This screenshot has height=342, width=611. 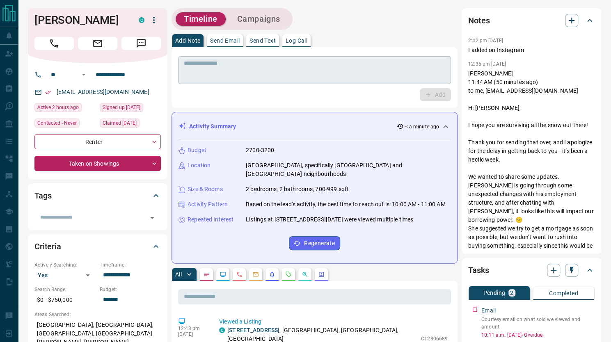 What do you see at coordinates (58, 107) in the screenshot?
I see `span: Active 2 hours ago` at bounding box center [58, 107].